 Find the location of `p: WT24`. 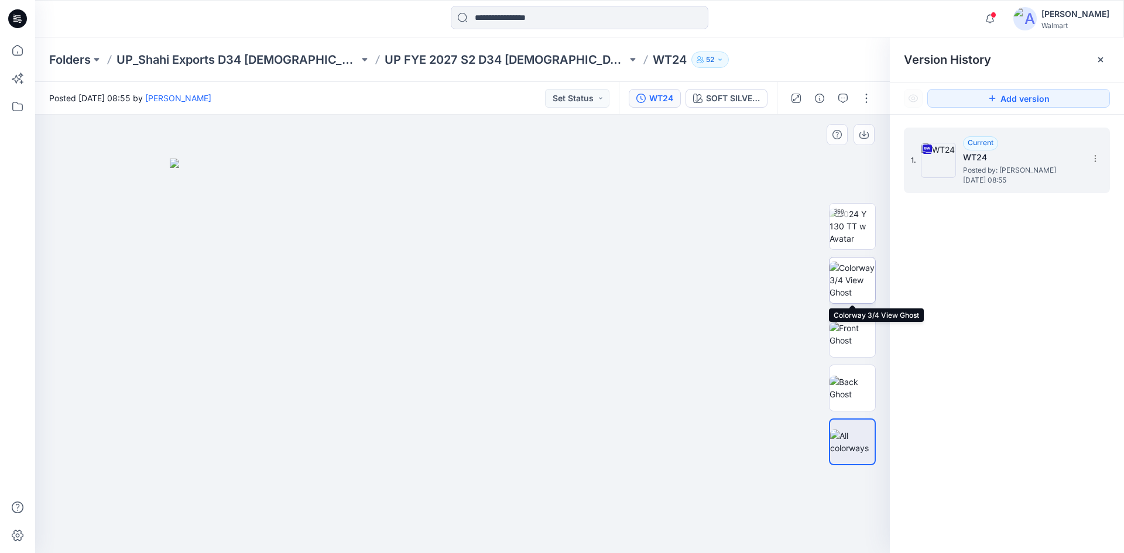

p: WT24 is located at coordinates (670, 60).